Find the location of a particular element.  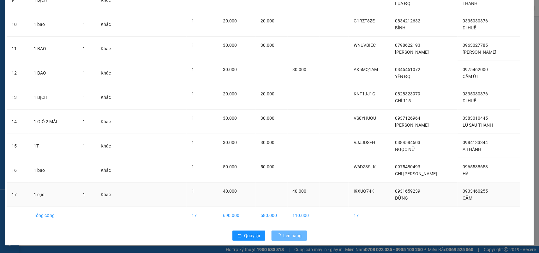

div: VP HCM is located at coordinates (76, 9).